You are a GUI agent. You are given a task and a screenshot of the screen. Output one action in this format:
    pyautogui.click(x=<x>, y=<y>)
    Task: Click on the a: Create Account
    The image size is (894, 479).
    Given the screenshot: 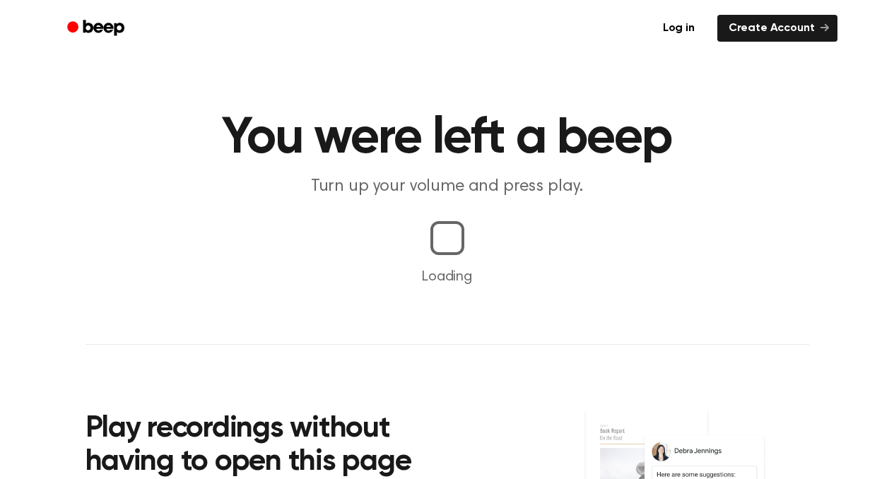 What is the action you would take?
    pyautogui.click(x=777, y=28)
    